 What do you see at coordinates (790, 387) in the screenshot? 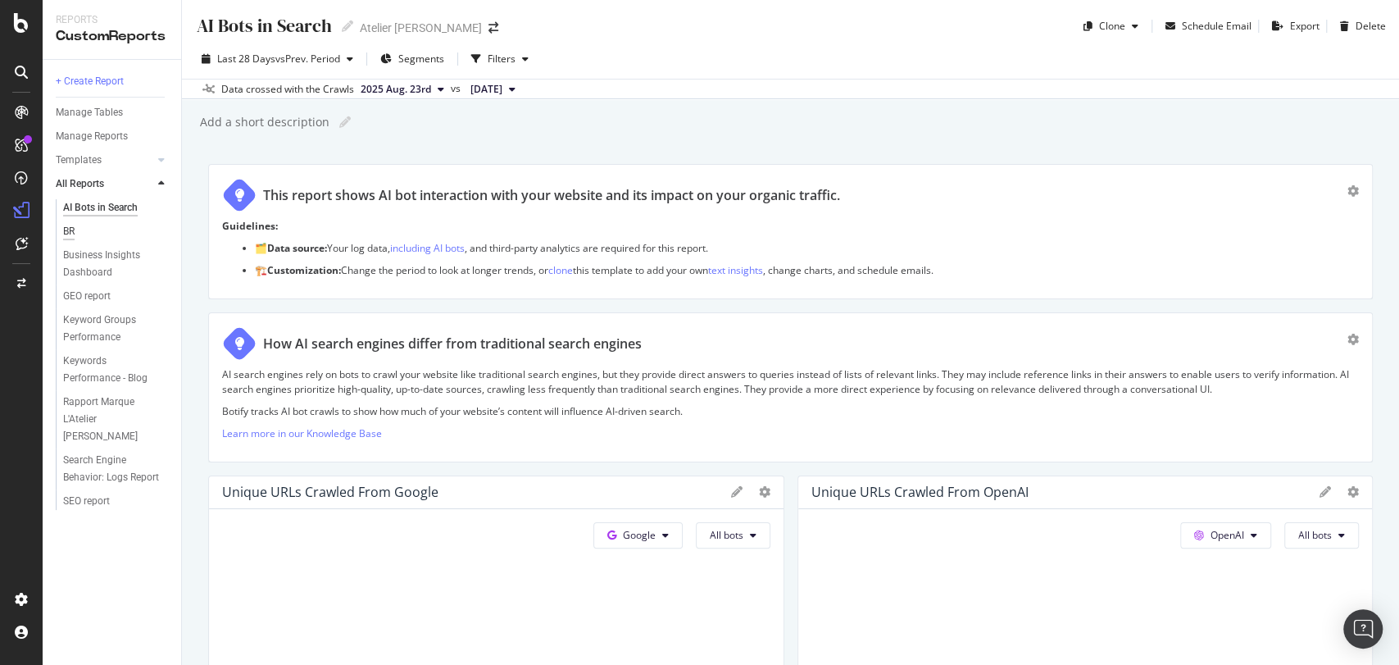
I see `div: How AI search engines differ from traditional search enginesAI search engines rely on bots to cra...` at bounding box center [790, 387].